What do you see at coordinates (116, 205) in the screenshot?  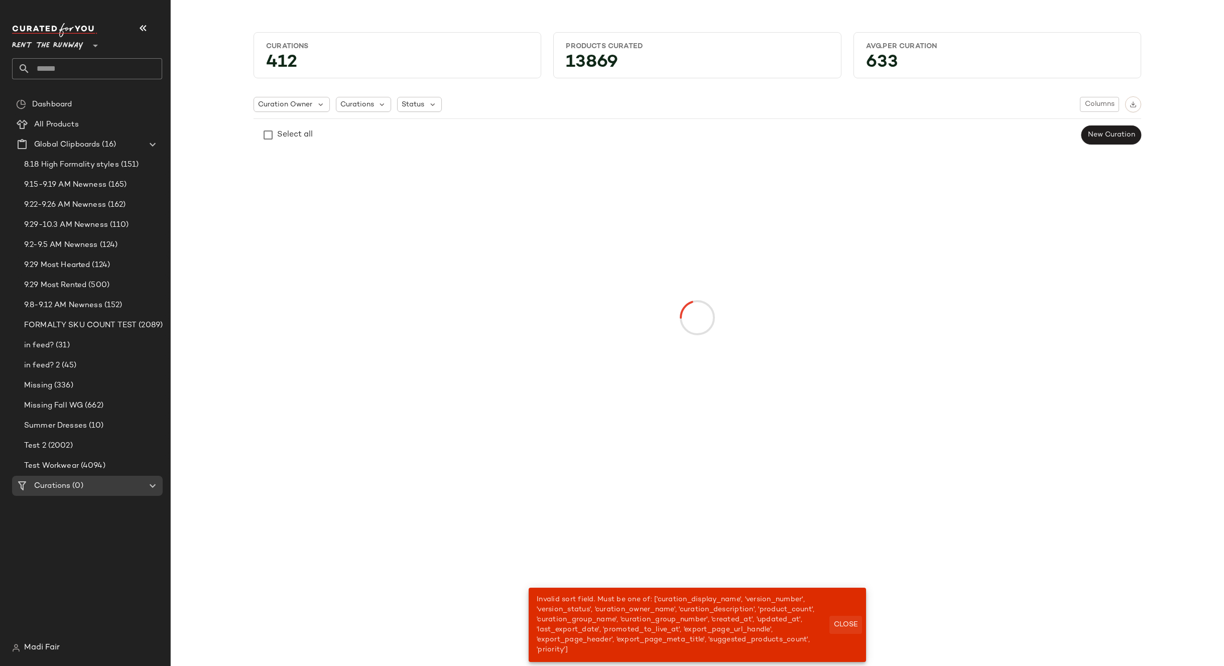 I see `span: (162)` at bounding box center [116, 205].